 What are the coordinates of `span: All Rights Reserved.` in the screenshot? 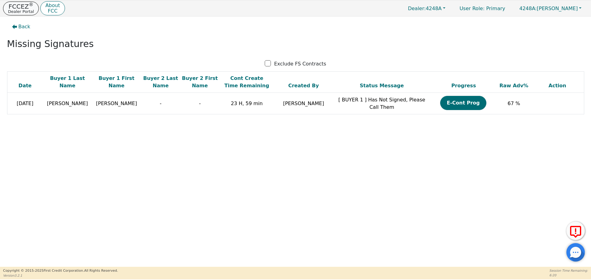 It's located at (101, 271).